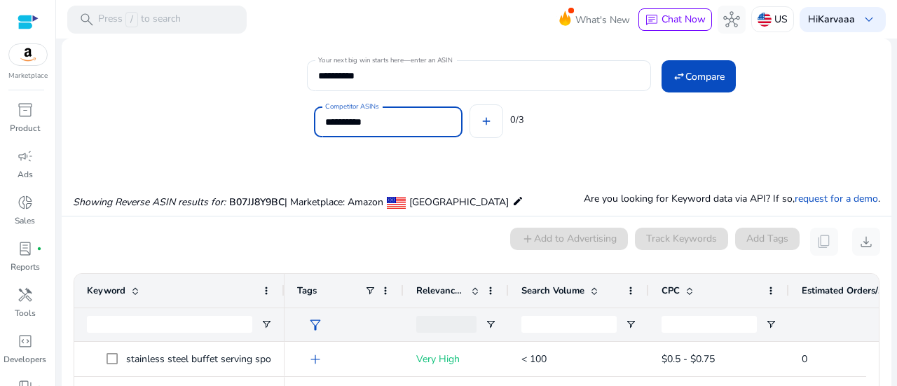 This screenshot has height=386, width=897. Describe the element at coordinates (25, 156) in the screenshot. I see `span: campaign` at that location.